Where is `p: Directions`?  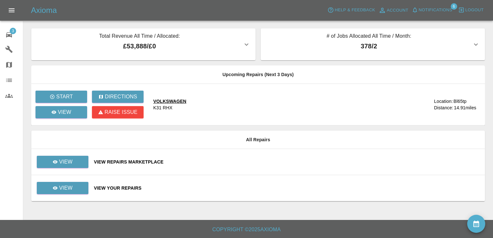
p: Directions is located at coordinates (121, 97).